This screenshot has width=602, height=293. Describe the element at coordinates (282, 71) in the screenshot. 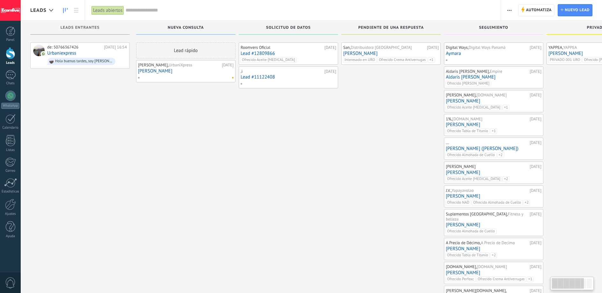

I see `div: .i` at that location.